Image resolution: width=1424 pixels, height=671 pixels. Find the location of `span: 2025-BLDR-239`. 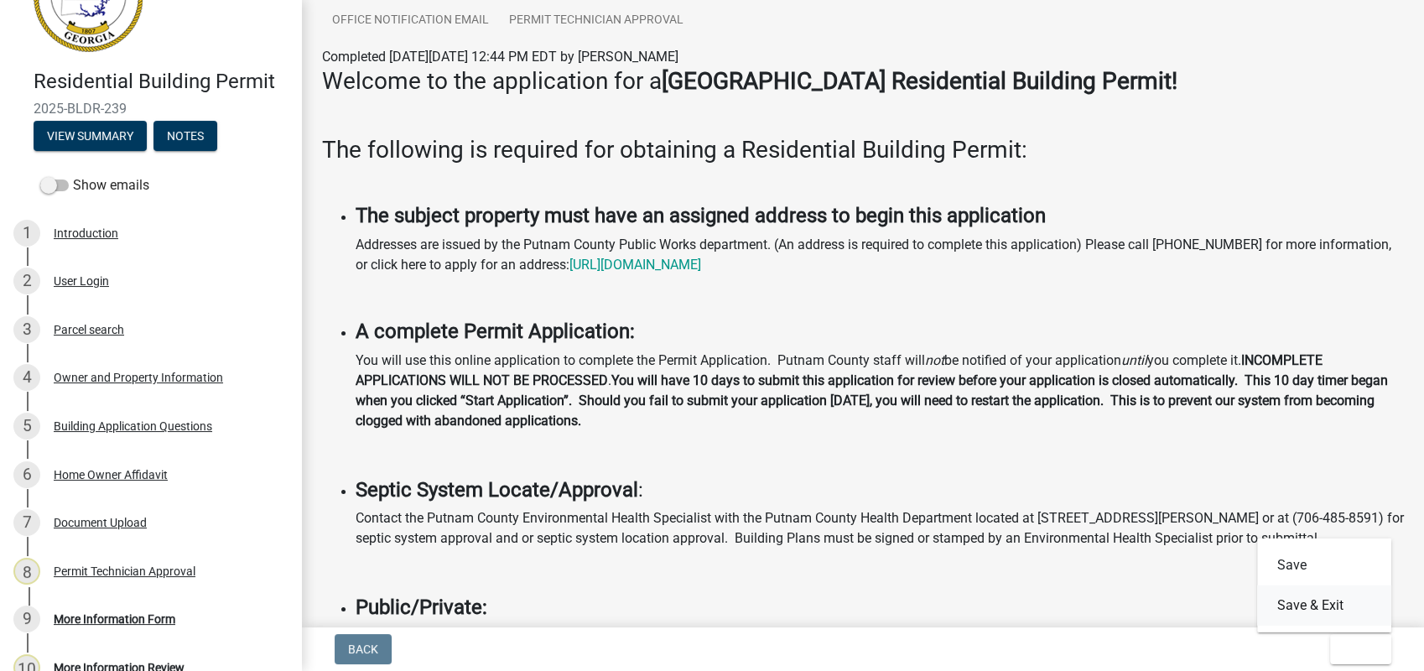

span: 2025-BLDR-239 is located at coordinates (151, 108).